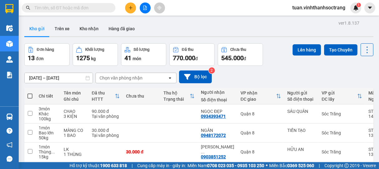 The height and width of the screenshot is (169, 379). Describe the element at coordinates (131, 8) in the screenshot. I see `span: plus` at that location.